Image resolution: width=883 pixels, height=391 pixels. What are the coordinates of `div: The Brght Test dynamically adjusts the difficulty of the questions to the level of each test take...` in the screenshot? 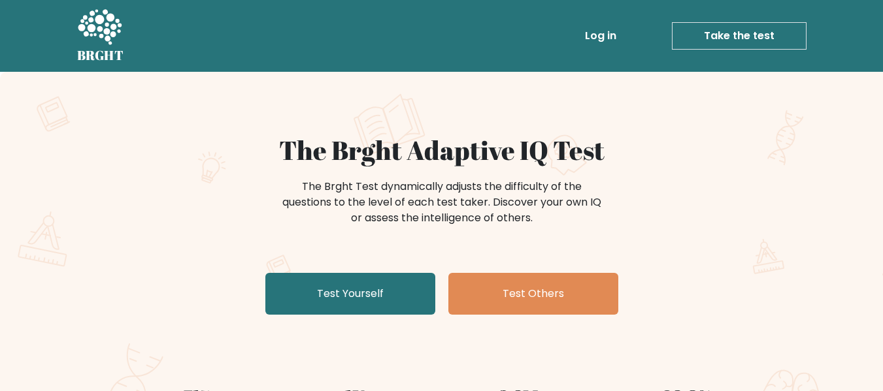 It's located at (442, 203).